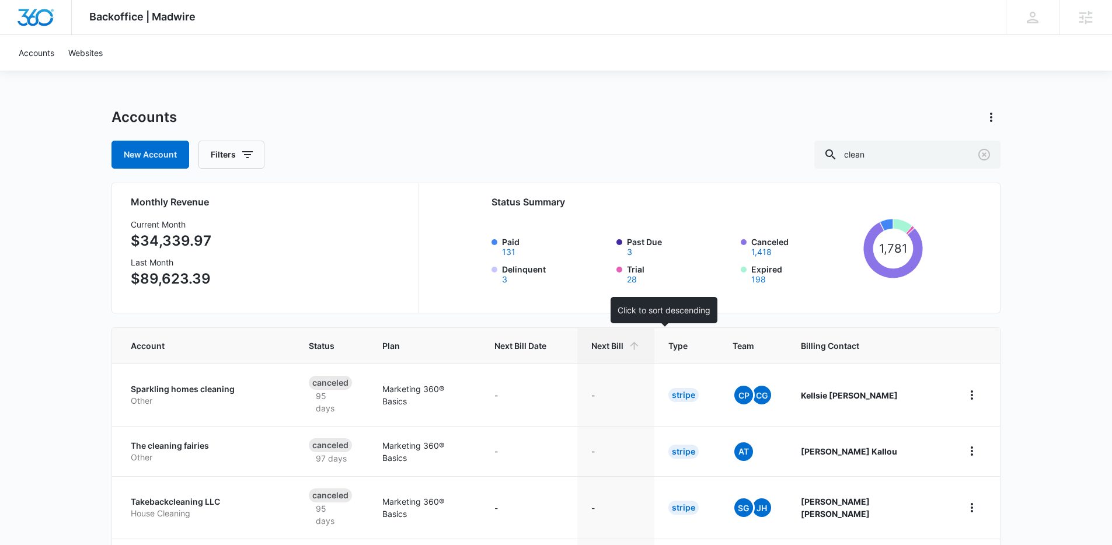 The width and height of the screenshot is (1112, 545). Describe the element at coordinates (206, 389) in the screenshot. I see `p: Sparkling homes cleaning` at that location.